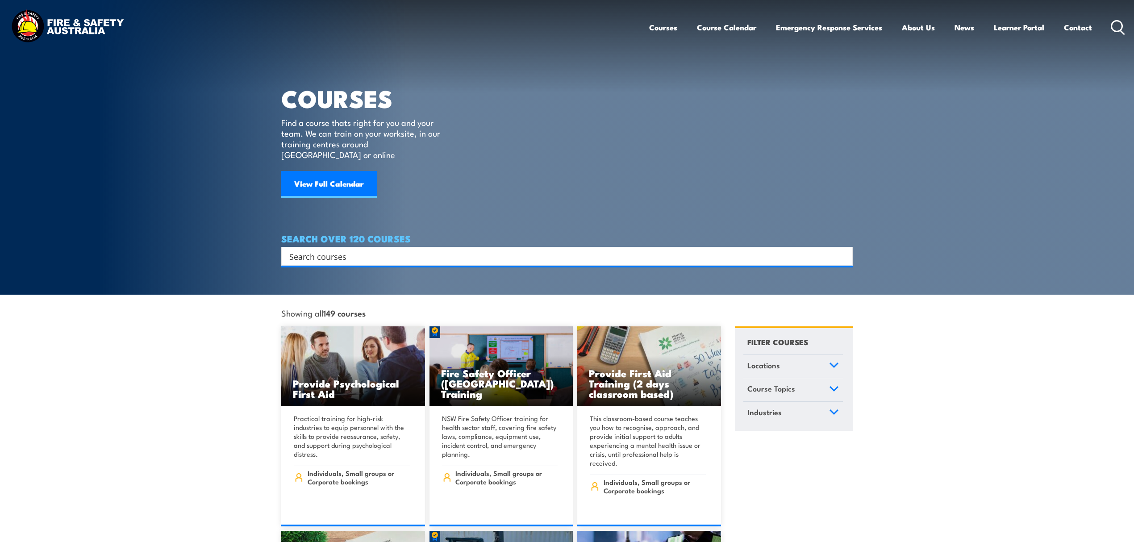  I want to click on h4: SEARCH OVER 120 COURSES, so click(567, 238).